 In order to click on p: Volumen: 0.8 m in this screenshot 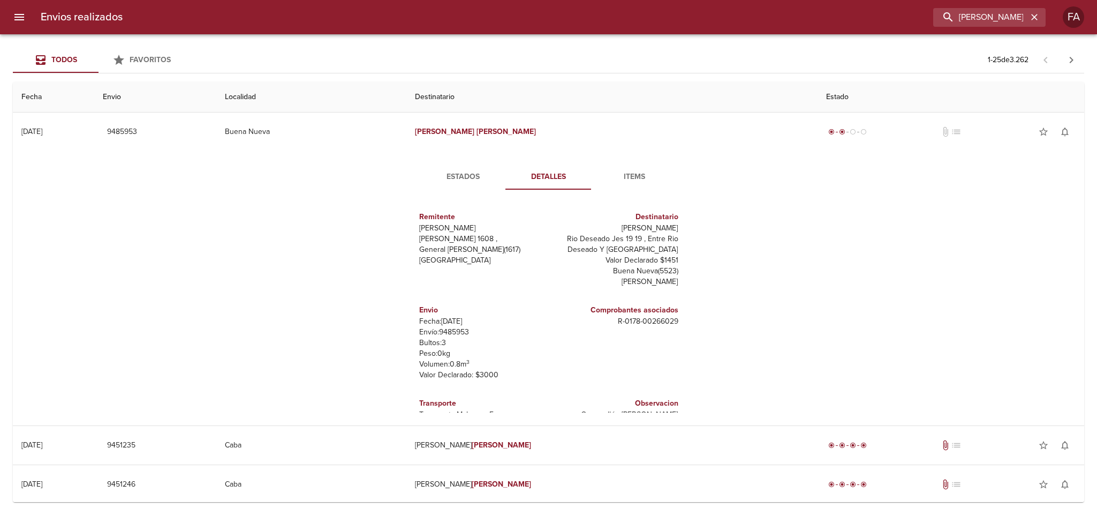, I will do `click(482, 364)`.